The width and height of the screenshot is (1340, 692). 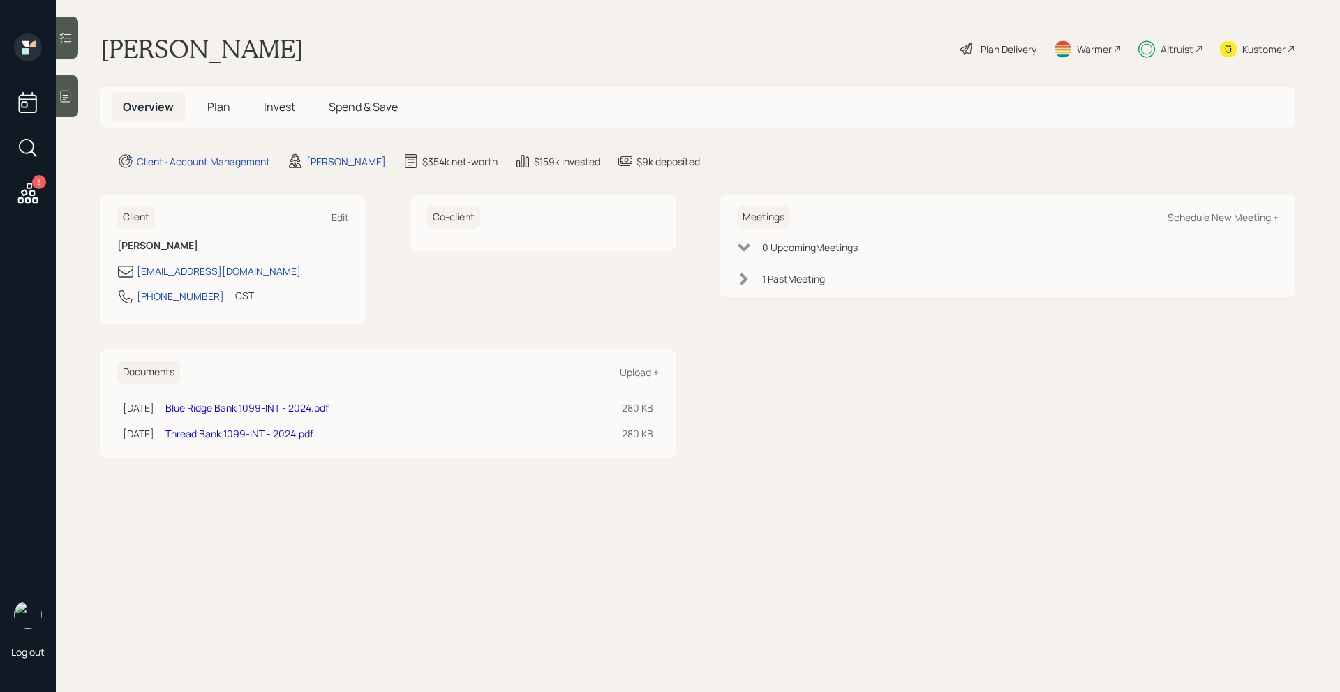 What do you see at coordinates (39, 182) in the screenshot?
I see `div: 3` at bounding box center [39, 182].